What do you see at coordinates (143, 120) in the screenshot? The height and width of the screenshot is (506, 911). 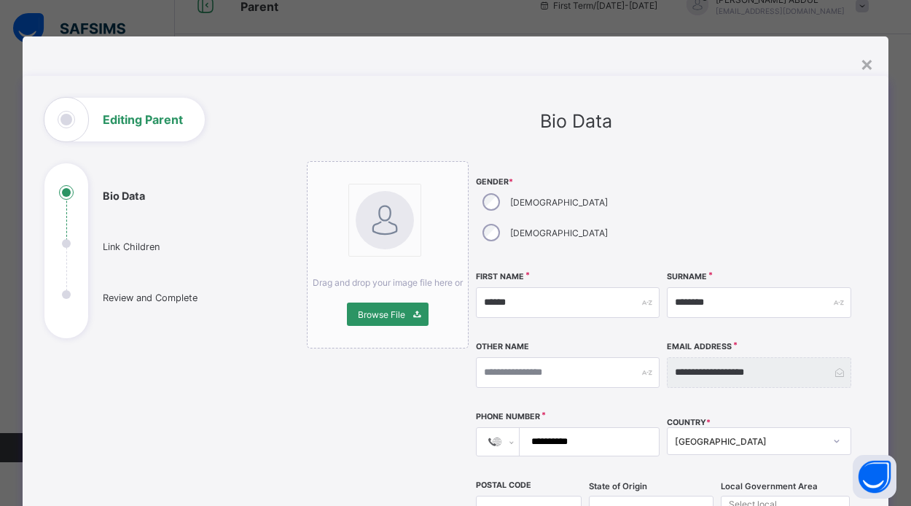 I see `h1: Editing Parent` at bounding box center [143, 120].